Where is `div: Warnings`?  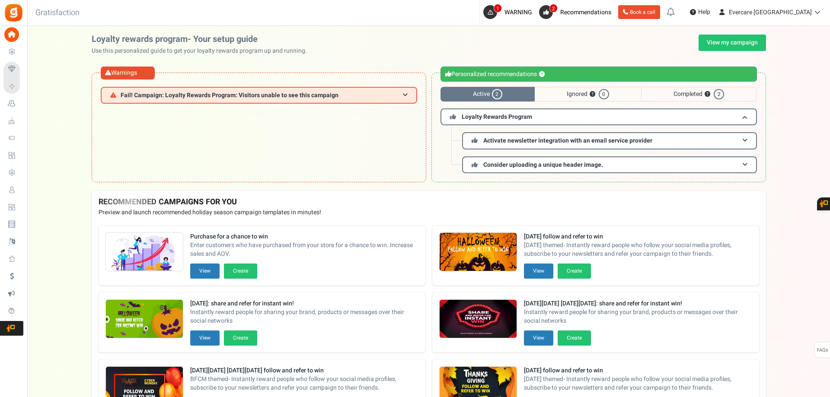
div: Warnings is located at coordinates (128, 73).